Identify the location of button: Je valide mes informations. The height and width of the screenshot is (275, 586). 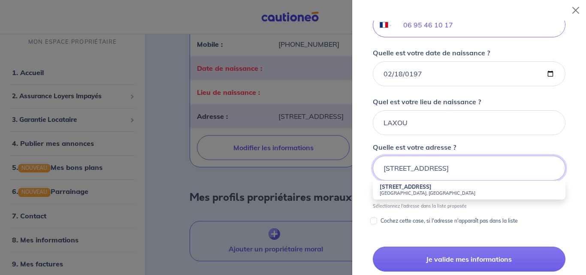
(469, 259).